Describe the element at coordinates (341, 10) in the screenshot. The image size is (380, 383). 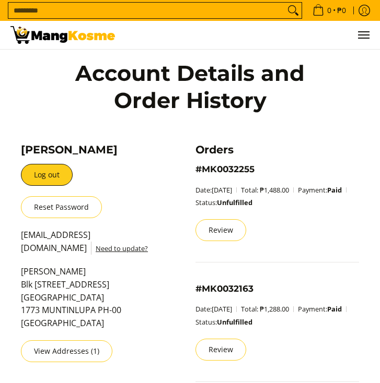
I see `span: ₱0` at that location.